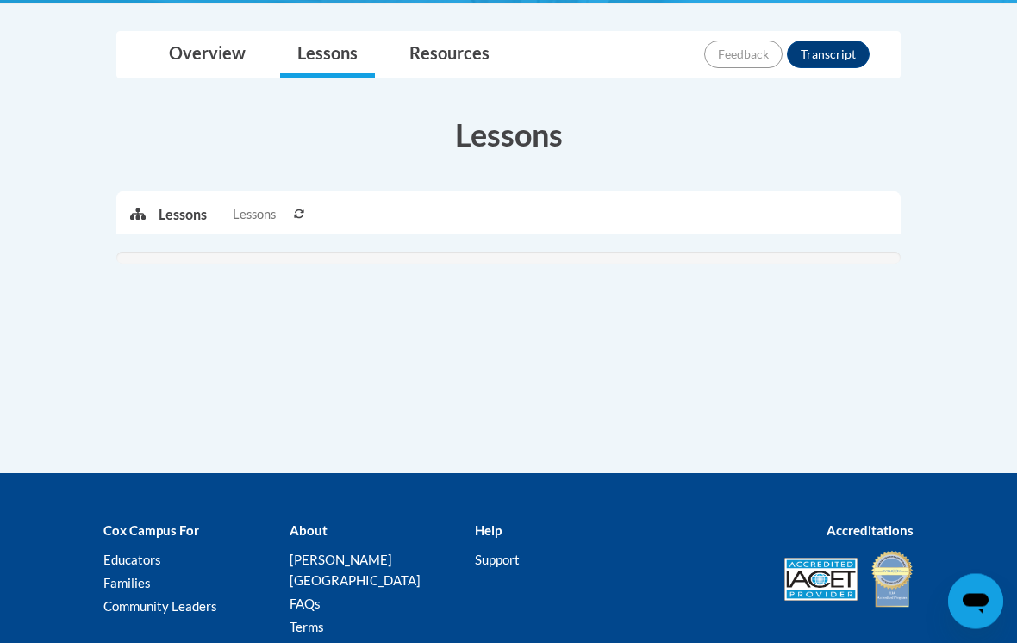  What do you see at coordinates (449, 55) in the screenshot?
I see `a: Resources` at bounding box center [449, 55].